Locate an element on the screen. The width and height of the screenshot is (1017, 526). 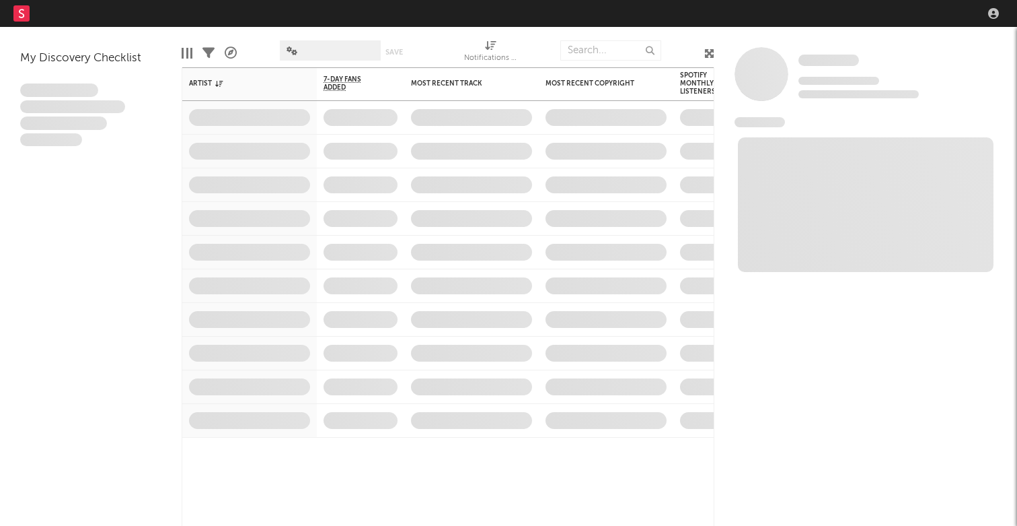
span: Lorem ipsum dolor is located at coordinates (59, 90).